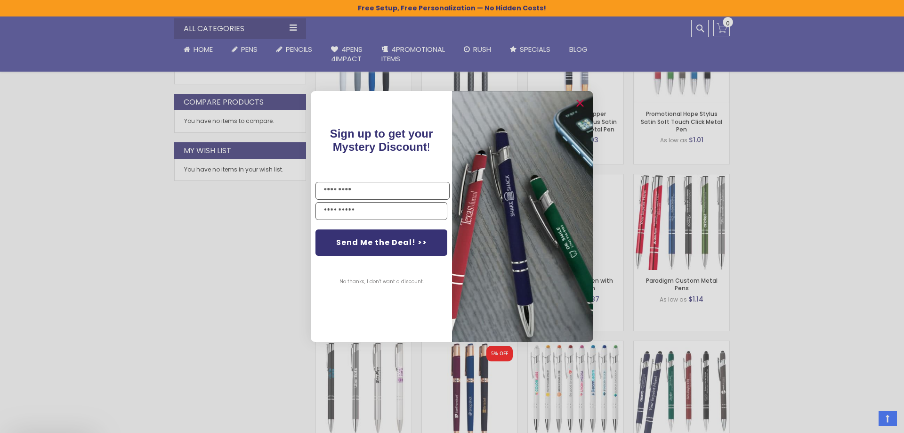  I want to click on button: No thanks, I don't want a discount., so click(381, 282).